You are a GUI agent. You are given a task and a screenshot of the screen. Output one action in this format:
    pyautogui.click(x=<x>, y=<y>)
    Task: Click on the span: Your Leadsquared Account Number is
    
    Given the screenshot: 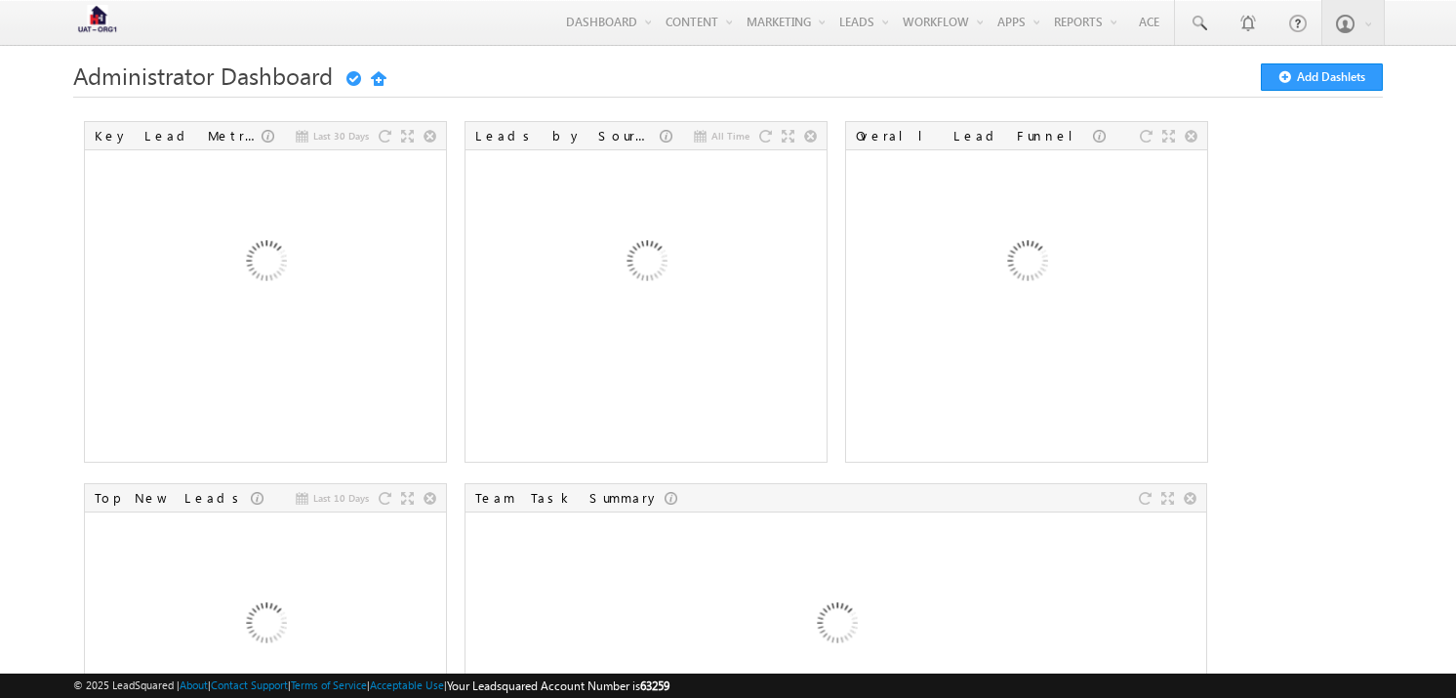 What is the action you would take?
    pyautogui.click(x=558, y=685)
    